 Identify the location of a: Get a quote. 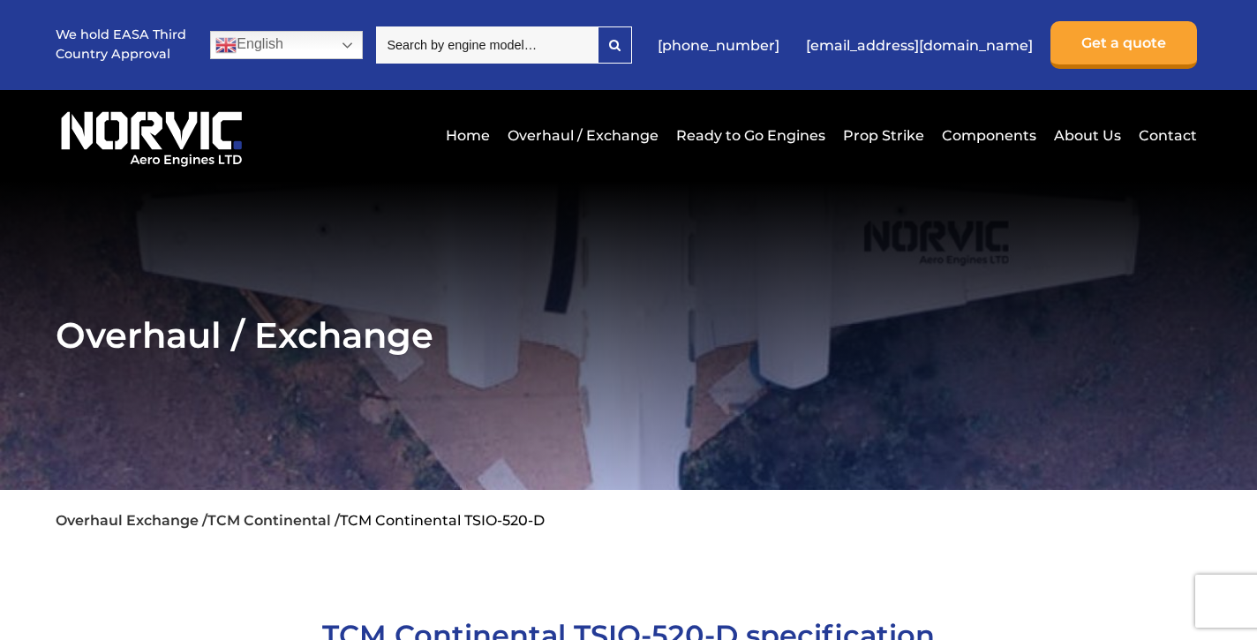
(1124, 45).